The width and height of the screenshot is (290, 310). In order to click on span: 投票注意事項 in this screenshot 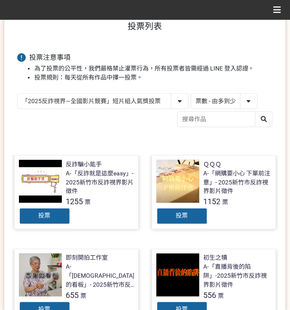, I will do `click(50, 57)`.